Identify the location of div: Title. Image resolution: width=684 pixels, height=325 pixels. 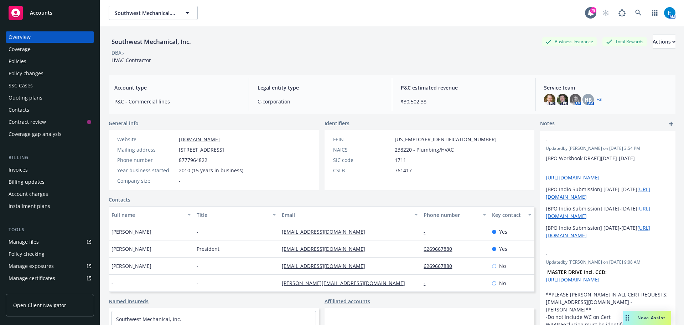
(232, 214).